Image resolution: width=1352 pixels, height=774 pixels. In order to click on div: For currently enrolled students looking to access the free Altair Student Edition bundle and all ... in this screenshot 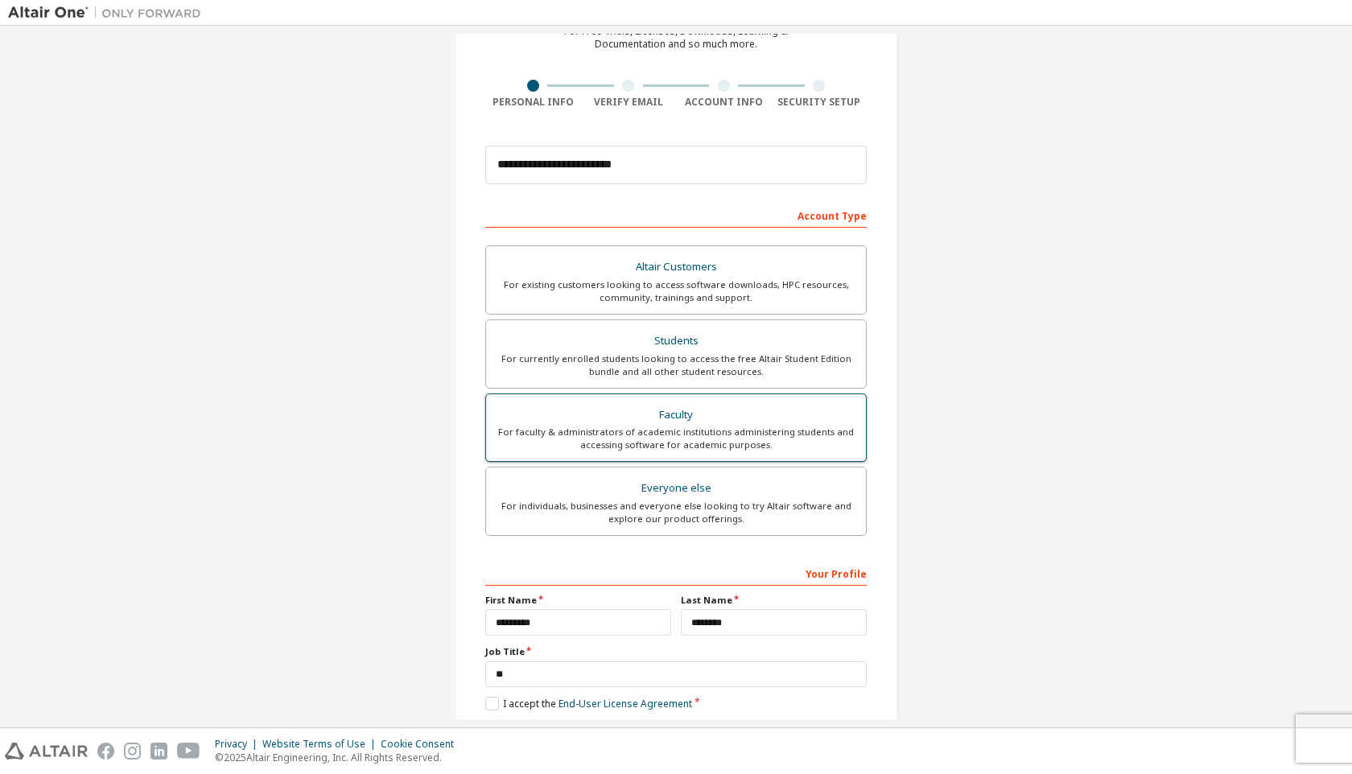, I will do `click(676, 365)`.